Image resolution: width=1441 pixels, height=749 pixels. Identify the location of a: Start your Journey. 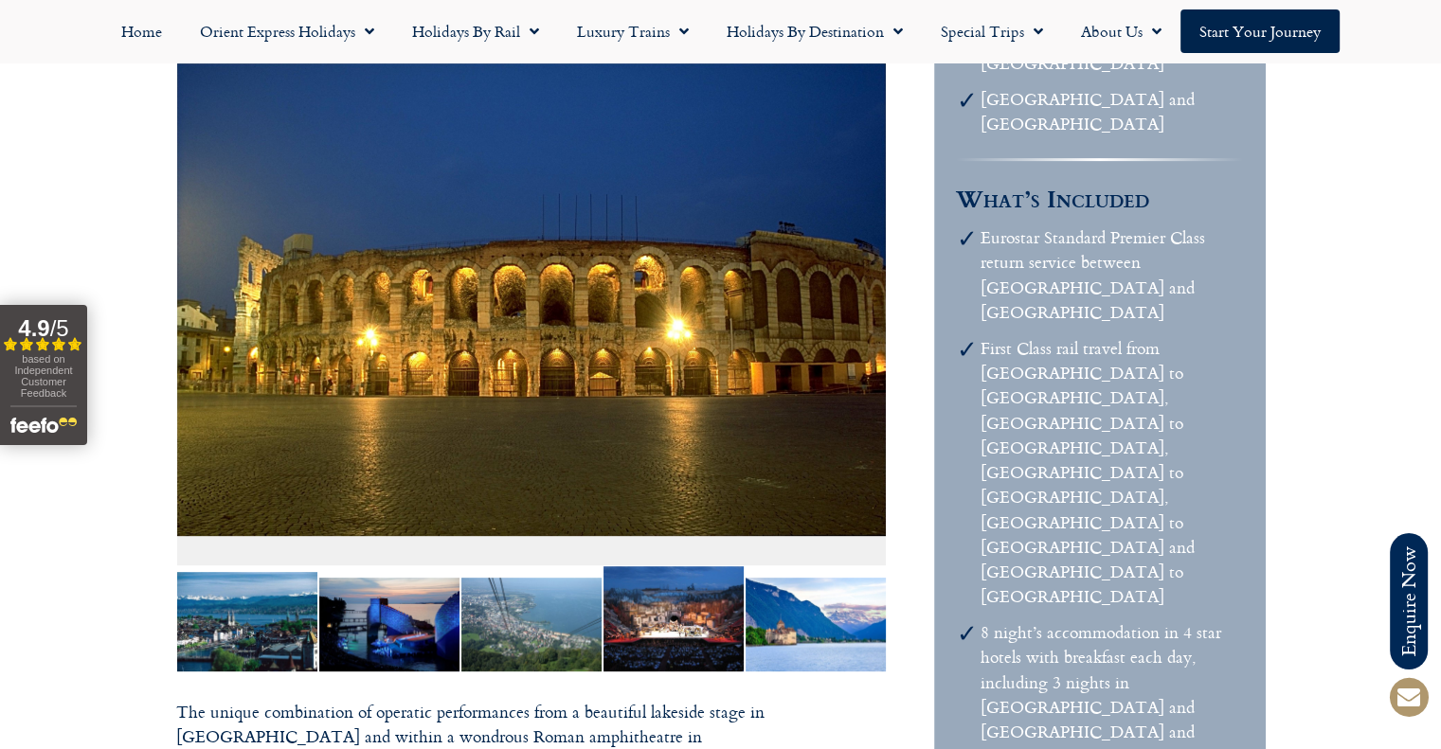
(1260, 31).